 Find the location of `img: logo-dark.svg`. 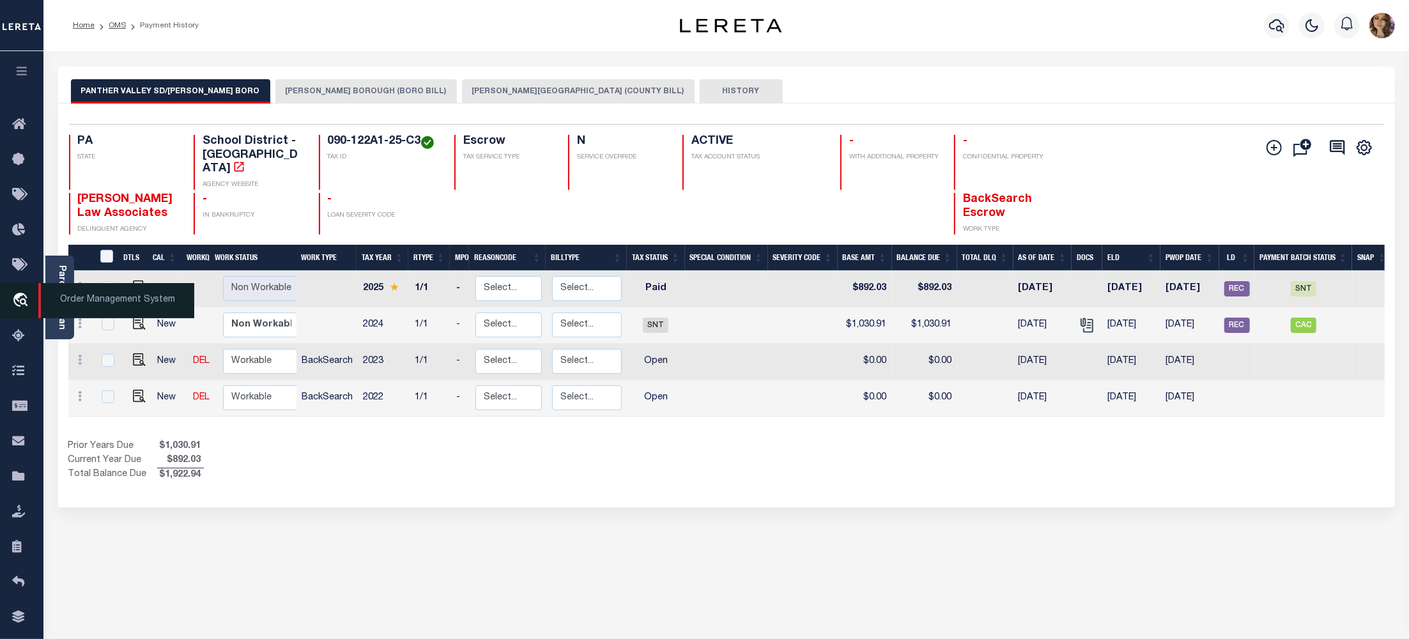

img: logo-dark.svg is located at coordinates (731, 26).